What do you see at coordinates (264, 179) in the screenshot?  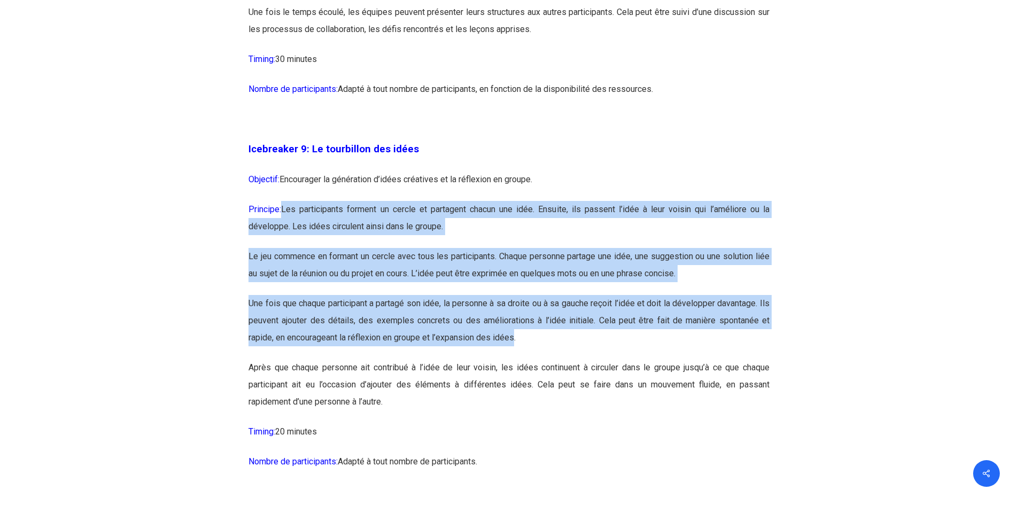 I see `span: Objectif:` at bounding box center [264, 179].